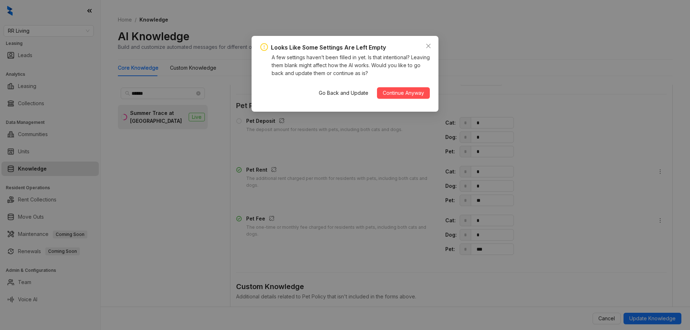 This screenshot has width=690, height=330. I want to click on span: Continue Anyway, so click(403, 93).